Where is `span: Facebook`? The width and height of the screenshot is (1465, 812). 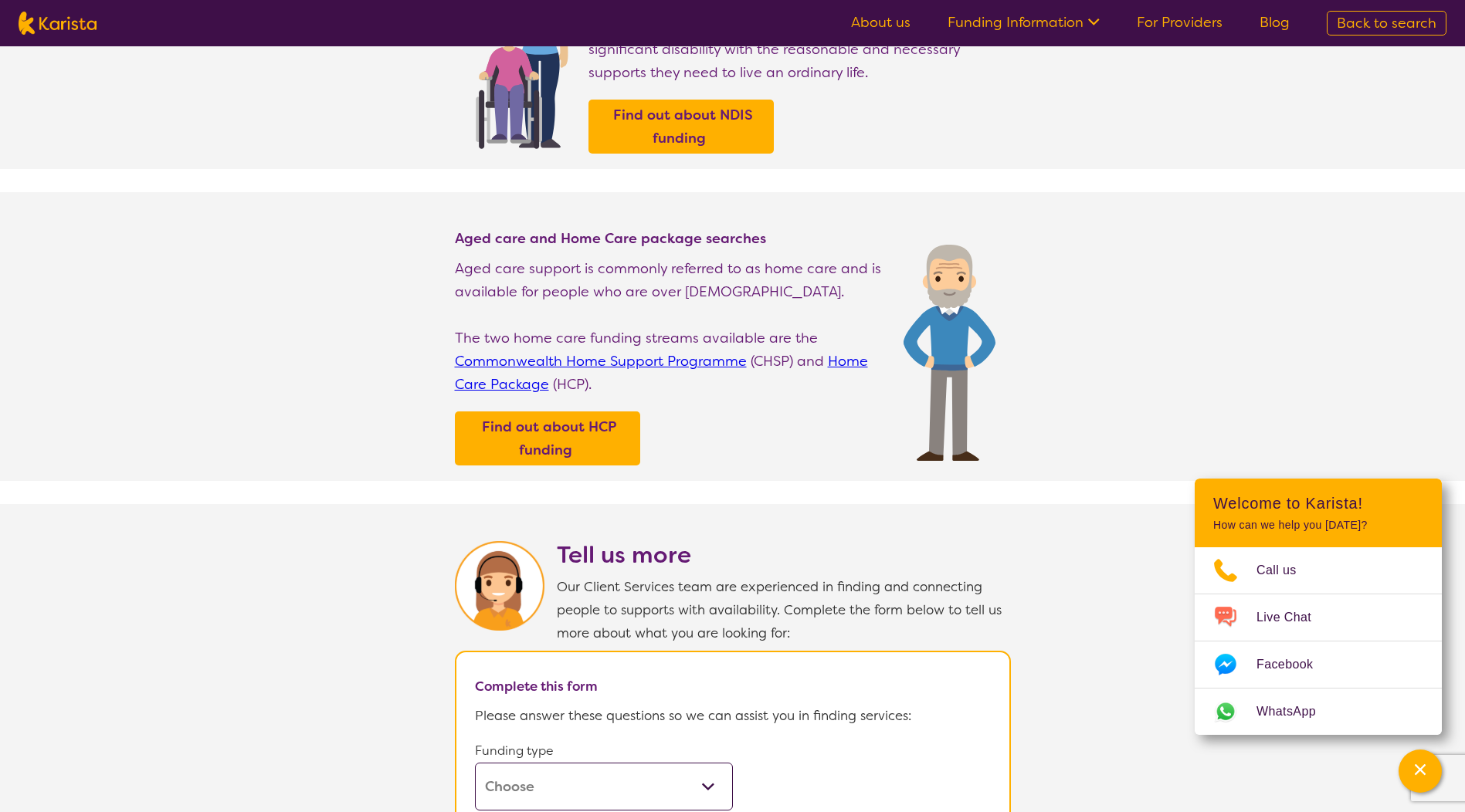
span: Facebook is located at coordinates (1294, 664).